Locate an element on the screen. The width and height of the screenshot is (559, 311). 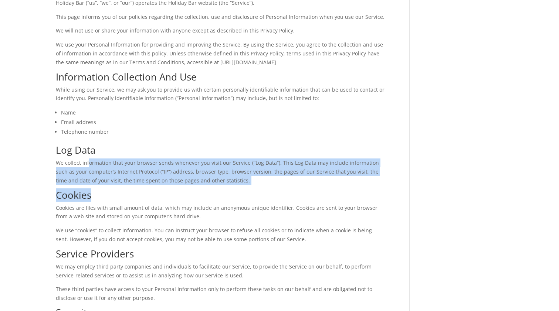
p: We collect information that your browser sends whenever you visit our Service (“Log Data”). This ... is located at coordinates (220, 174).